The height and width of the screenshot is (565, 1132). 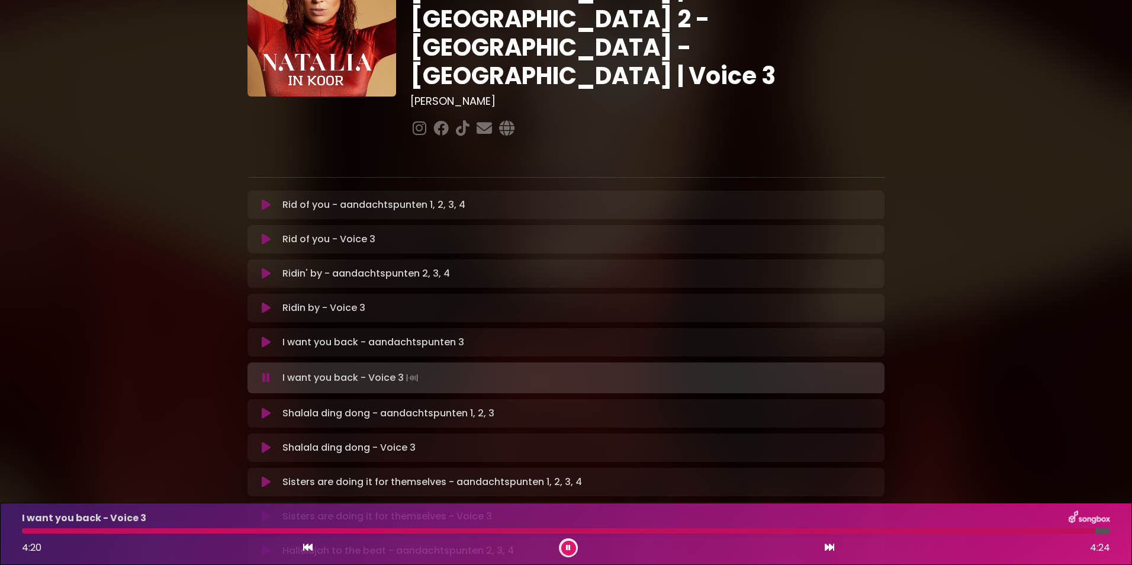 What do you see at coordinates (349, 447) in the screenshot?
I see `p: Shalala ding dong - Voice 3` at bounding box center [349, 447].